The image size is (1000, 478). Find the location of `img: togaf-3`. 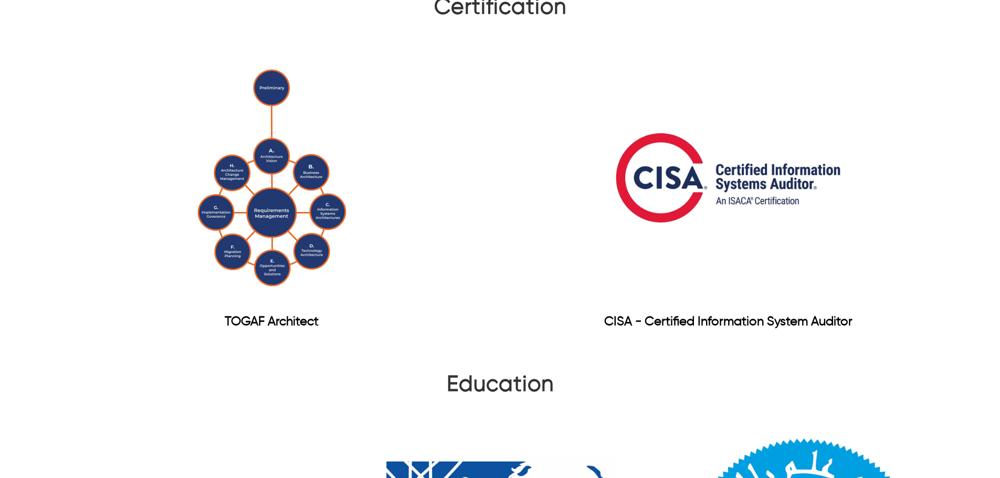

img: togaf-3 is located at coordinates (272, 178).